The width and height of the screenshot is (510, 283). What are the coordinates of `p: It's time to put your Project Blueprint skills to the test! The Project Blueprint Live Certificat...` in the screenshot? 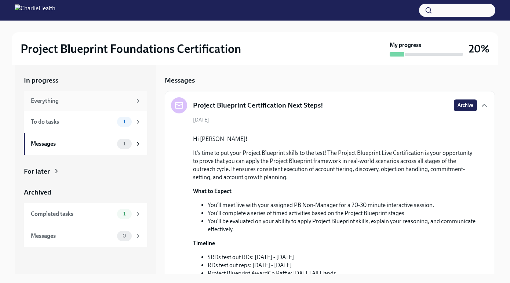 It's located at (335, 165).